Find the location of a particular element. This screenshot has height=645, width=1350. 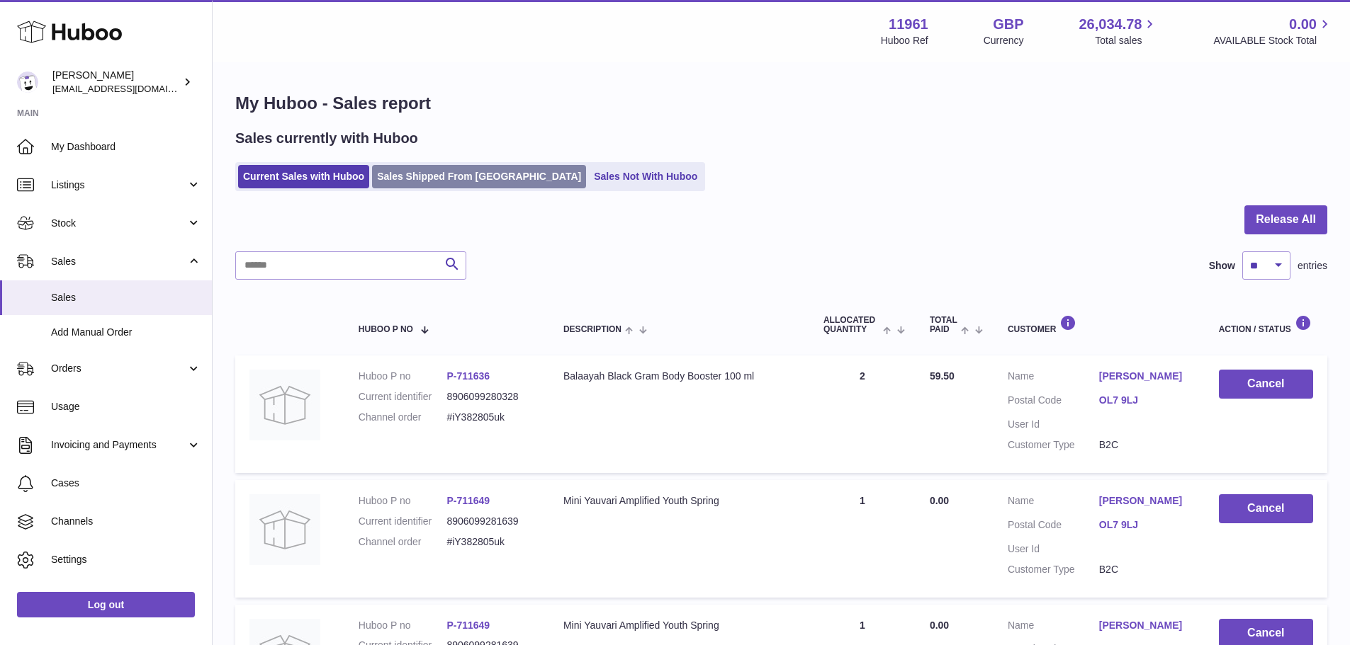

a: Current Sales with Huboo is located at coordinates (303, 176).